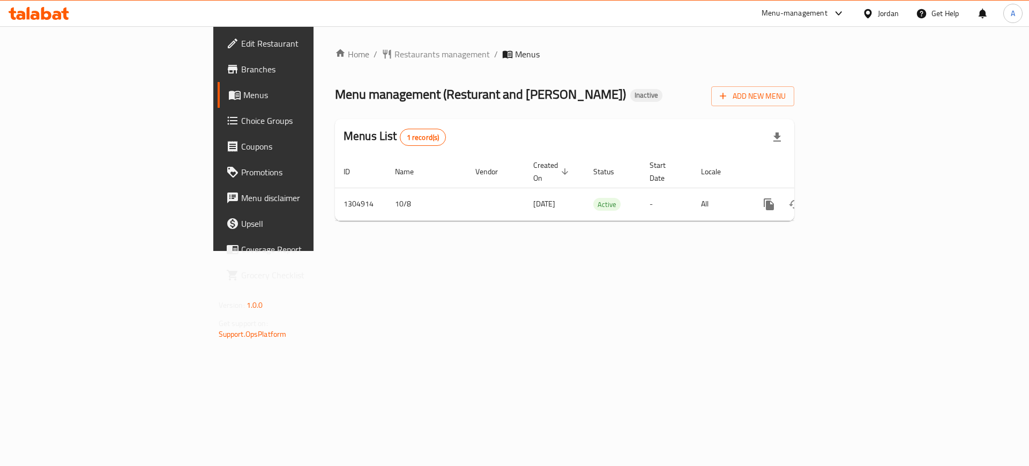 This screenshot has width=1029, height=466. Describe the element at coordinates (243, 323) in the screenshot. I see `span: Get support on:` at that location.